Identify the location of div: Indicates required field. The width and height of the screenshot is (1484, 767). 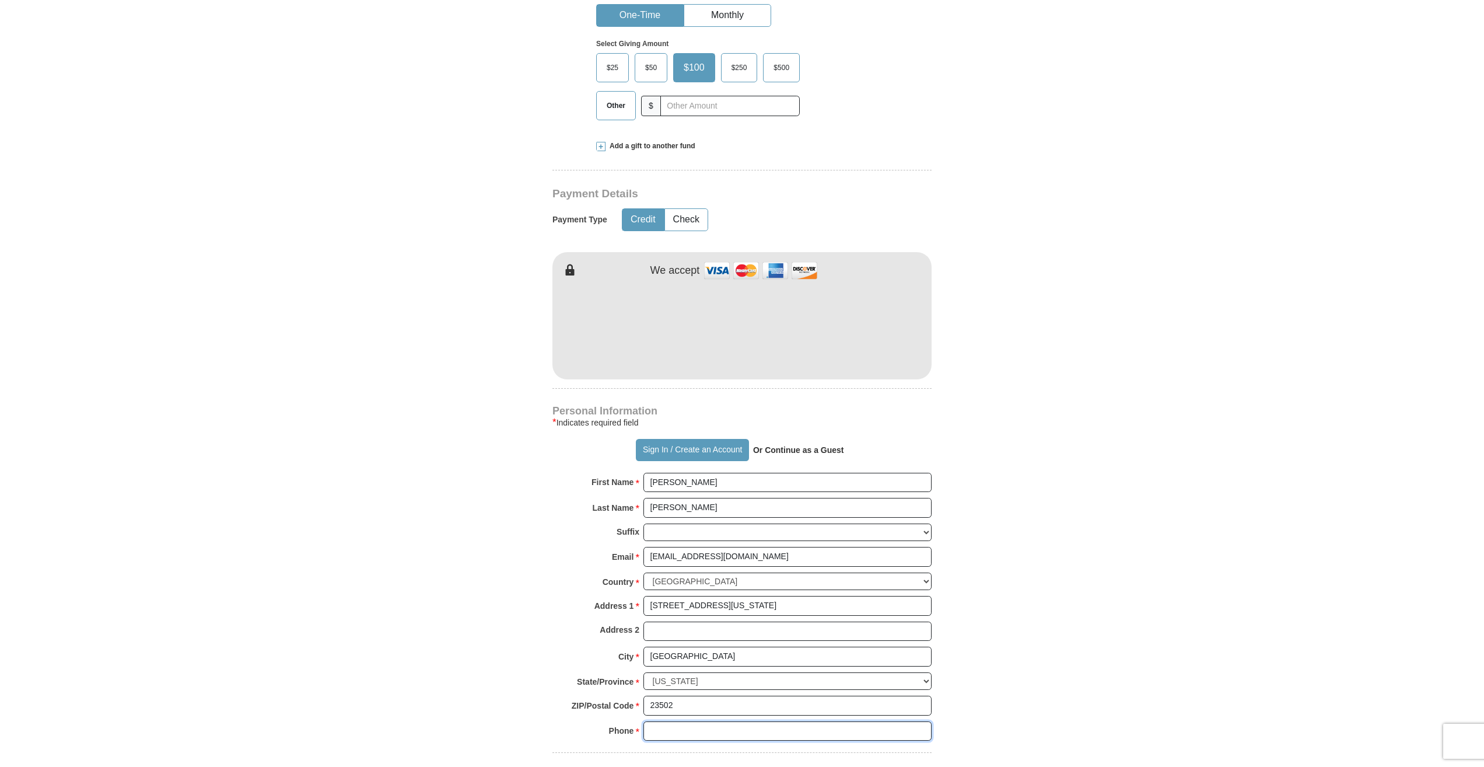
(742, 422).